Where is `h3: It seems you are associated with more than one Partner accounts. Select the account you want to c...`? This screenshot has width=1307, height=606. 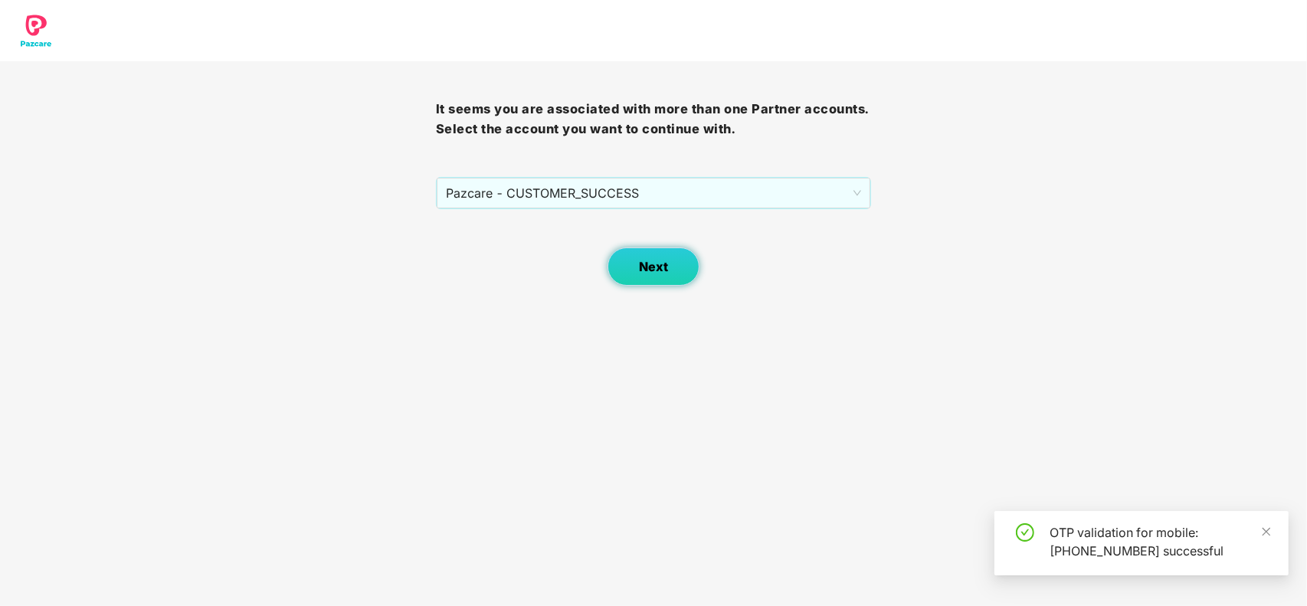
h3: It seems you are associated with more than one Partner accounts. Select the account you want to c... is located at coordinates (653, 119).